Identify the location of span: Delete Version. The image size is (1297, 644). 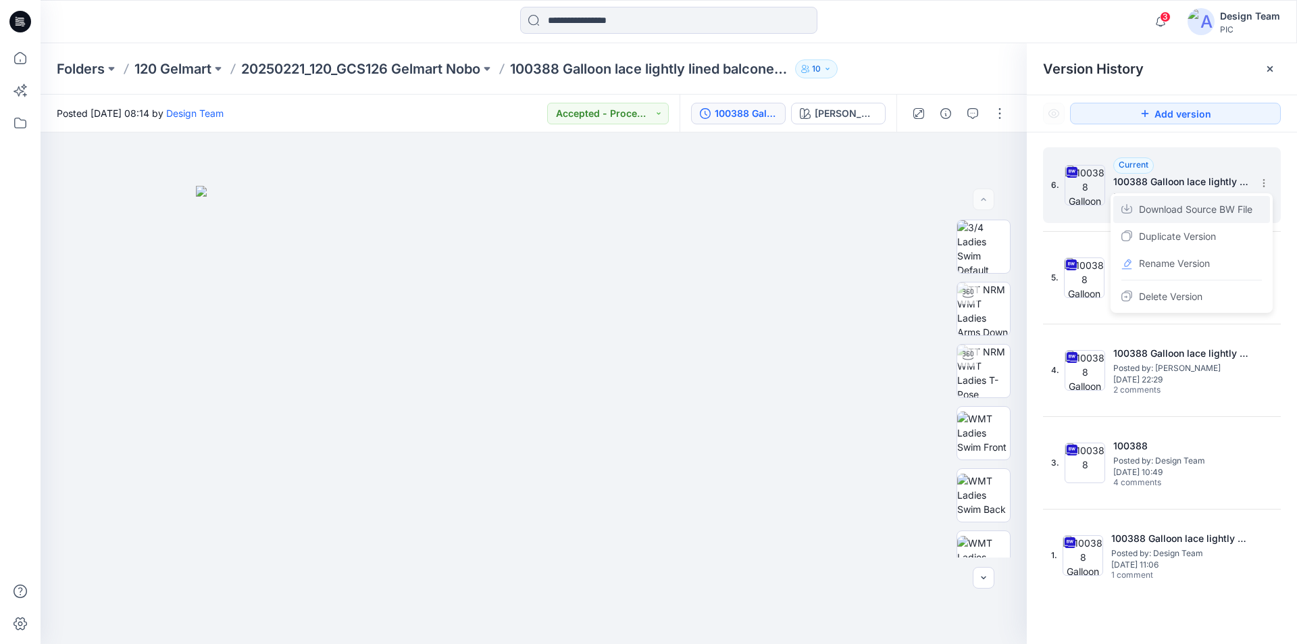
(1170, 296).